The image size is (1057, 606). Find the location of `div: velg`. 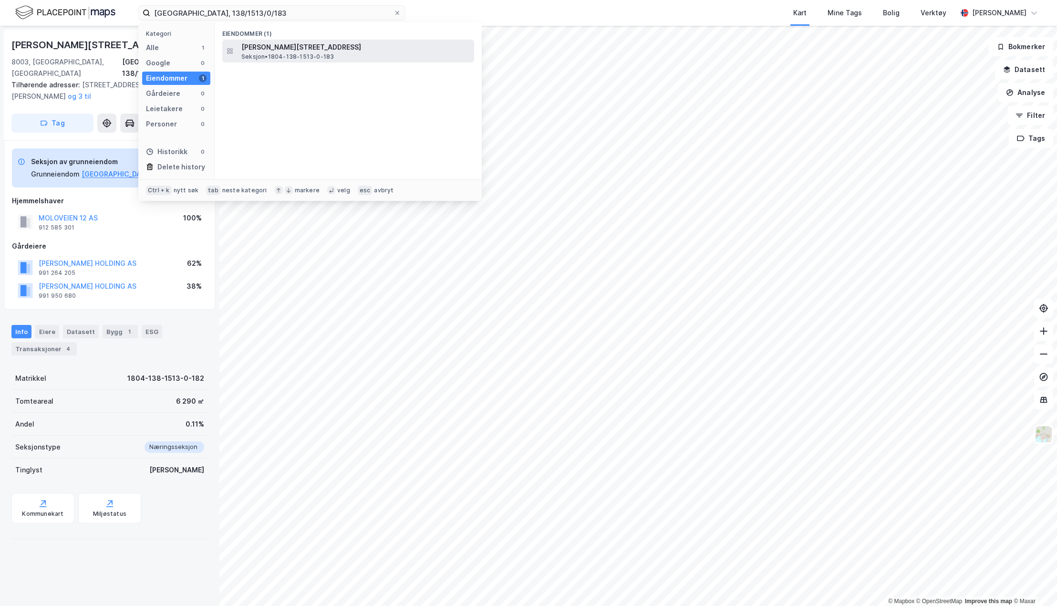

div: velg is located at coordinates (344, 190).